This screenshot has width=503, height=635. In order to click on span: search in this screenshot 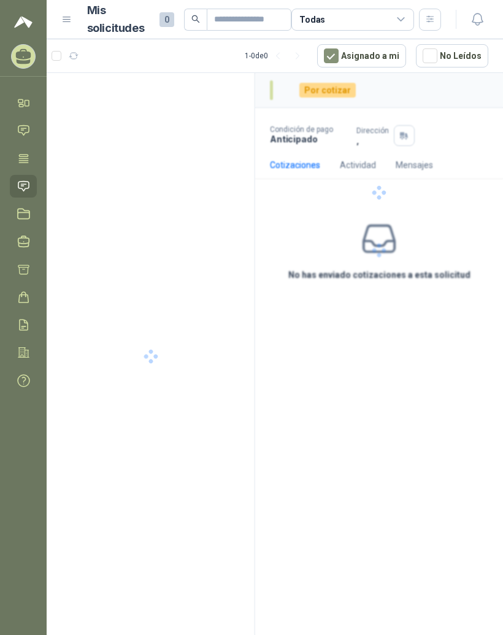, I will do `click(196, 19)`.